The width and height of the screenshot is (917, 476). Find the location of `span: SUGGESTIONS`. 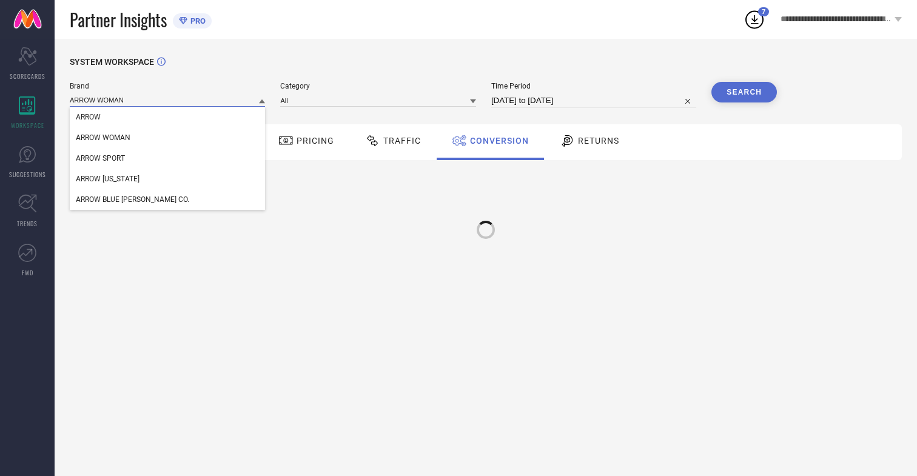

span: SUGGESTIONS is located at coordinates (27, 174).